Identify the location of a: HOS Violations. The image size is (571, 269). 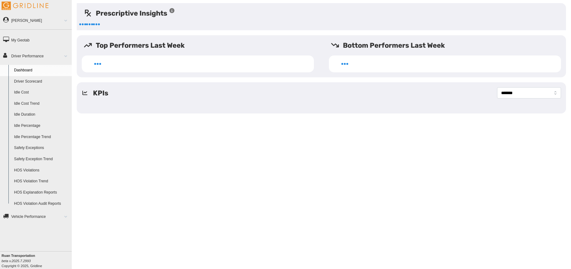
(41, 171).